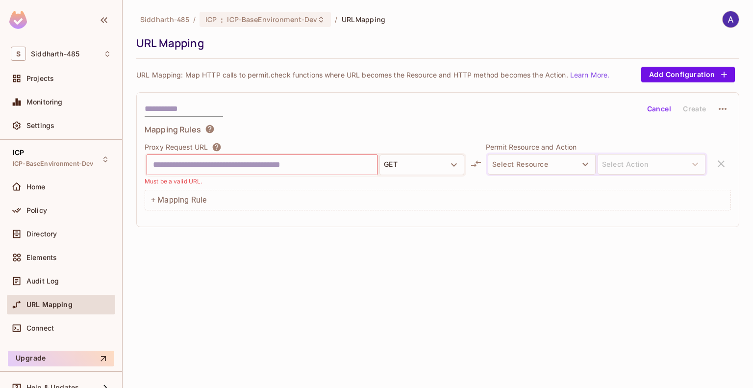  I want to click on p: Proxy Request URL, so click(176, 147).